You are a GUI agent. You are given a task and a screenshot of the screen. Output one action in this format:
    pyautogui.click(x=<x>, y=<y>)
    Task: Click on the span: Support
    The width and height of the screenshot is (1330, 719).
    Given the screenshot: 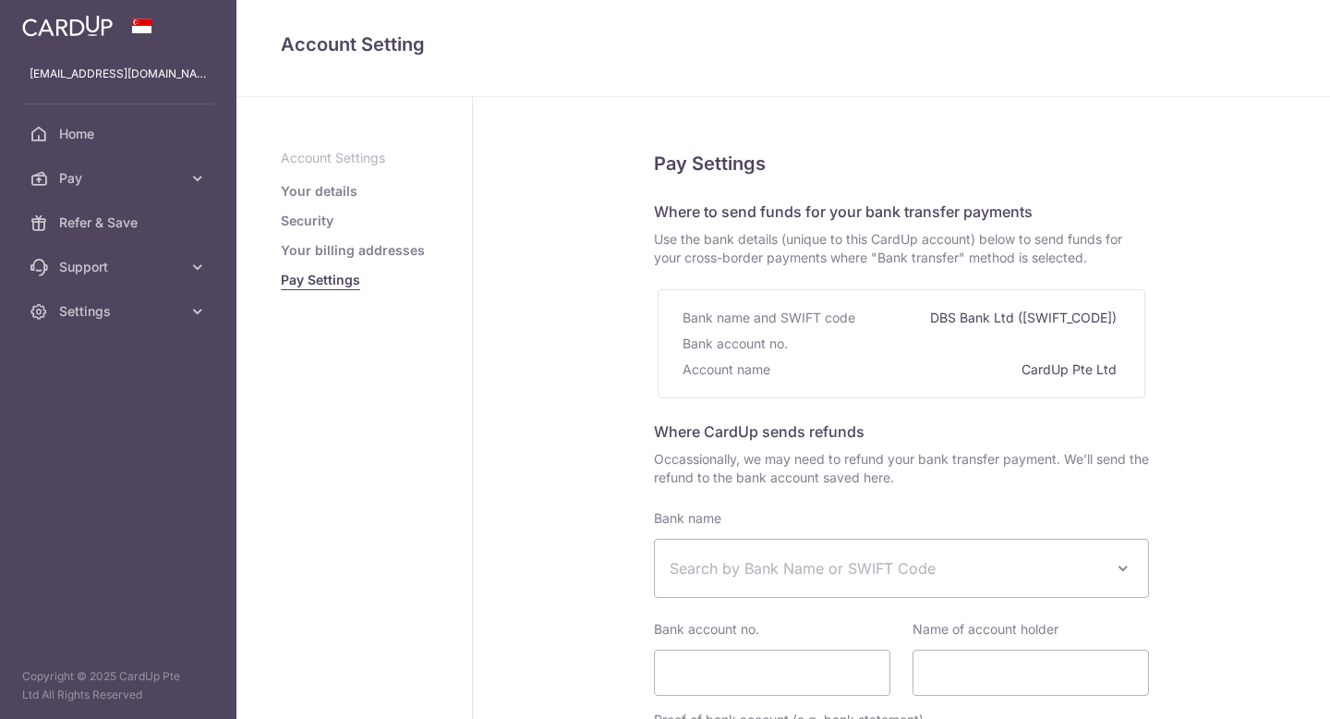 What is the action you would take?
    pyautogui.click(x=120, y=267)
    